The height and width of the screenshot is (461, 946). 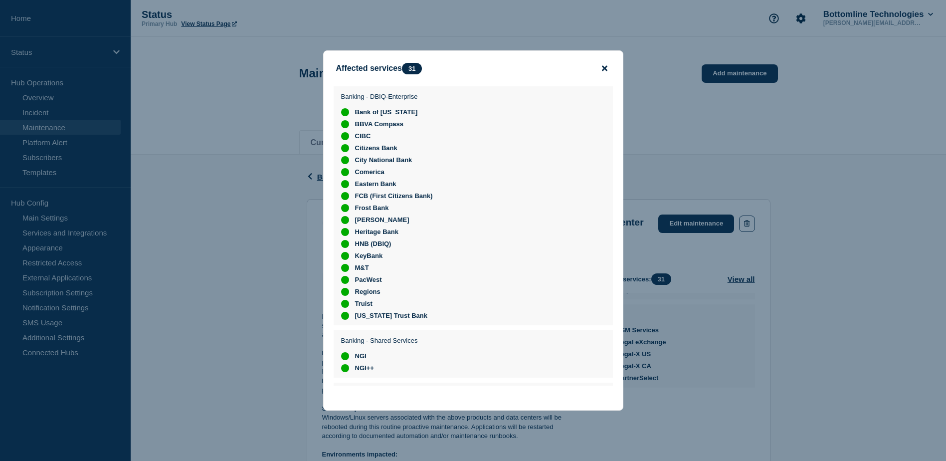 What do you see at coordinates (373, 244) in the screenshot?
I see `span: HNB (DBIQ)` at bounding box center [373, 244].